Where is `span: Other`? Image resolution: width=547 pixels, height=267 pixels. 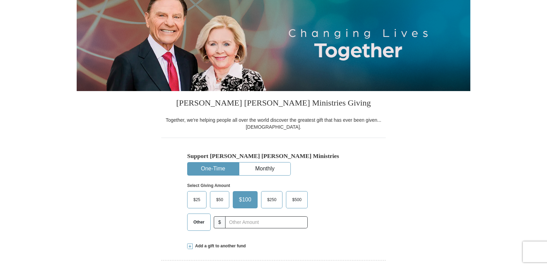 span: Other is located at coordinates (199, 222).